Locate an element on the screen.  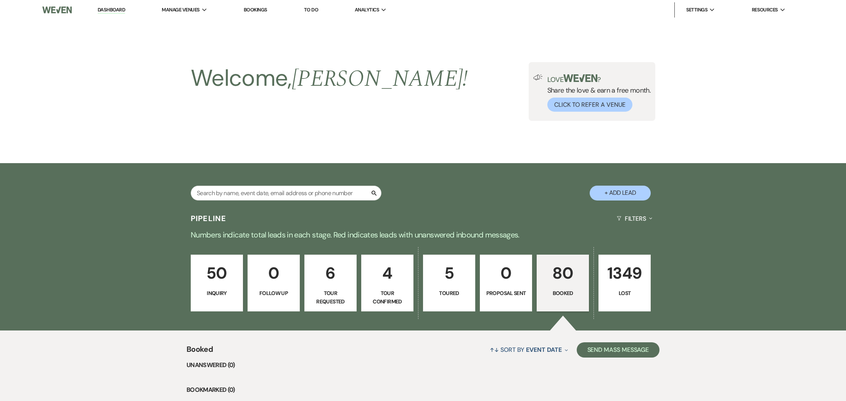
span: Analytics is located at coordinates (367, 10).